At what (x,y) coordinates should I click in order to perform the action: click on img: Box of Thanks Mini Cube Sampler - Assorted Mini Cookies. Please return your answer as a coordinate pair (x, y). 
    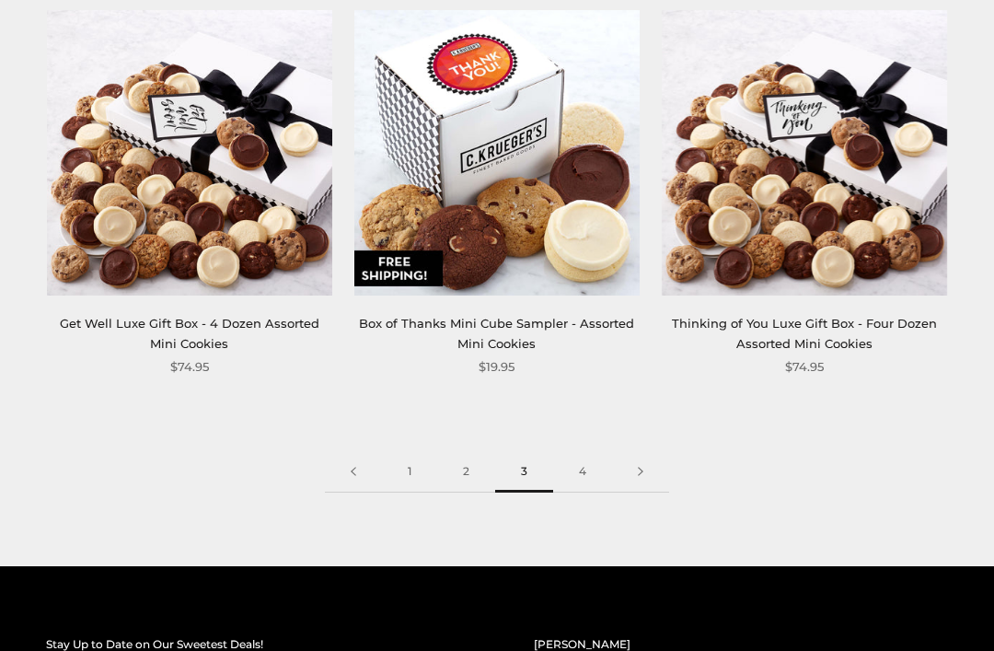
    Looking at the image, I should click on (497, 153).